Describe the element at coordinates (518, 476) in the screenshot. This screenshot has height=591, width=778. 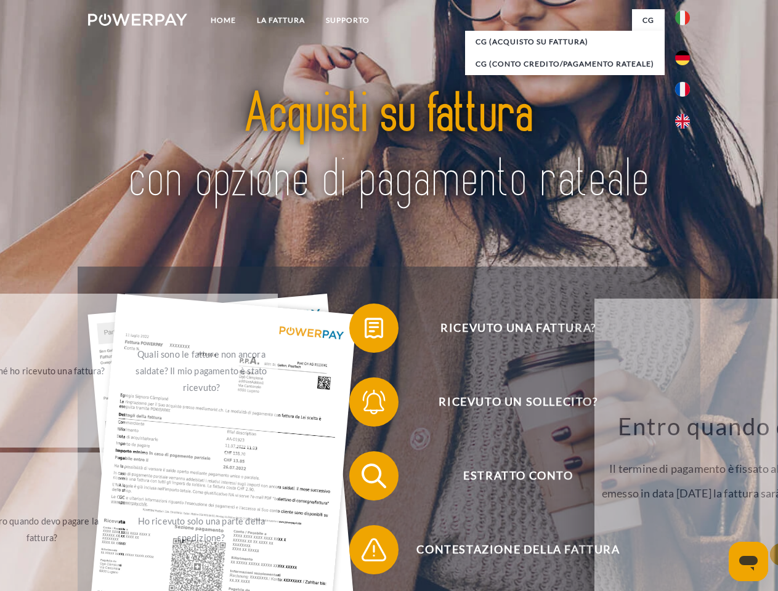
I see `span: Estratto conto` at that location.